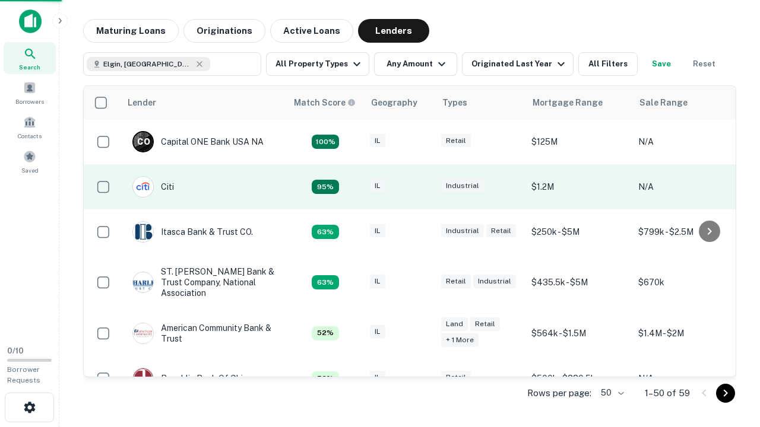  I want to click on a: Search, so click(30, 58).